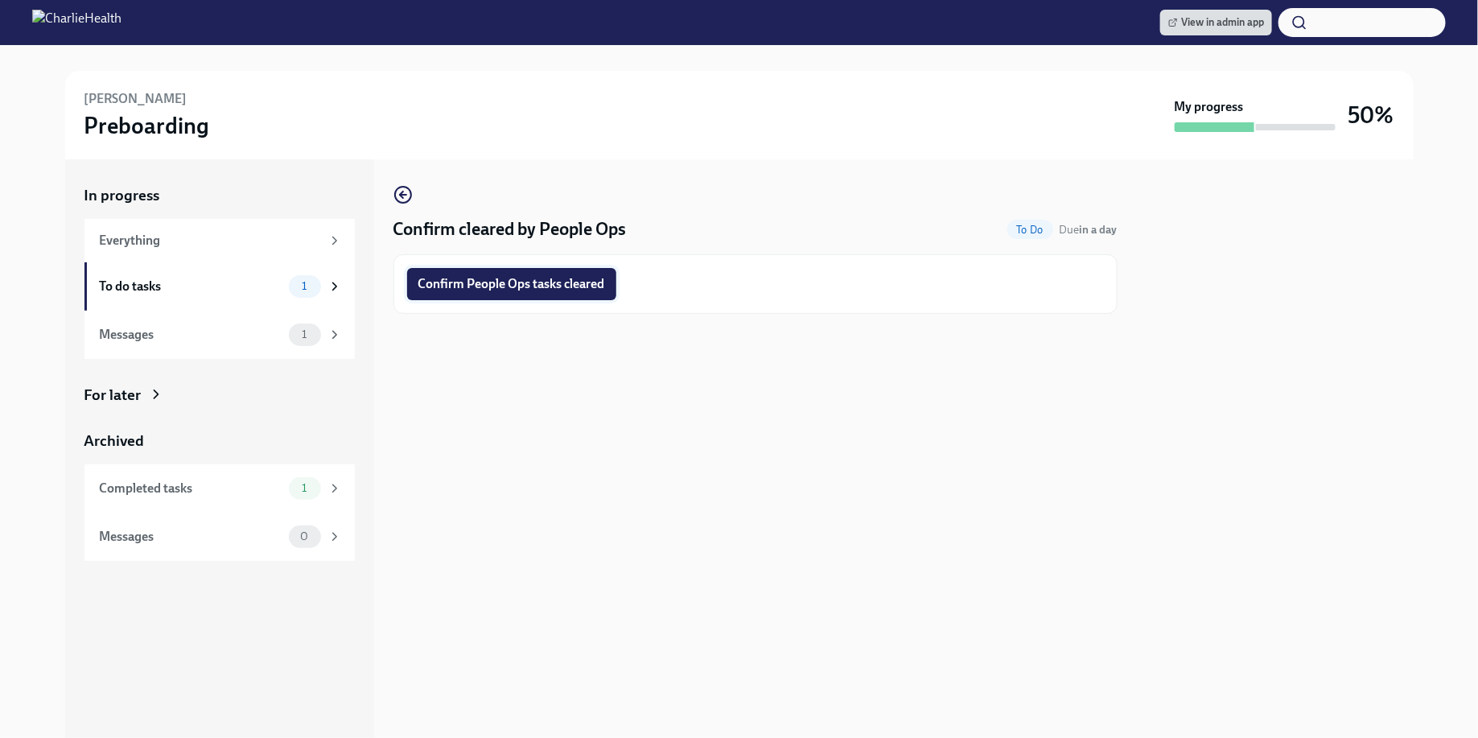 The width and height of the screenshot is (1478, 738). Describe the element at coordinates (147, 126) in the screenshot. I see `h3: Preboarding` at that location.